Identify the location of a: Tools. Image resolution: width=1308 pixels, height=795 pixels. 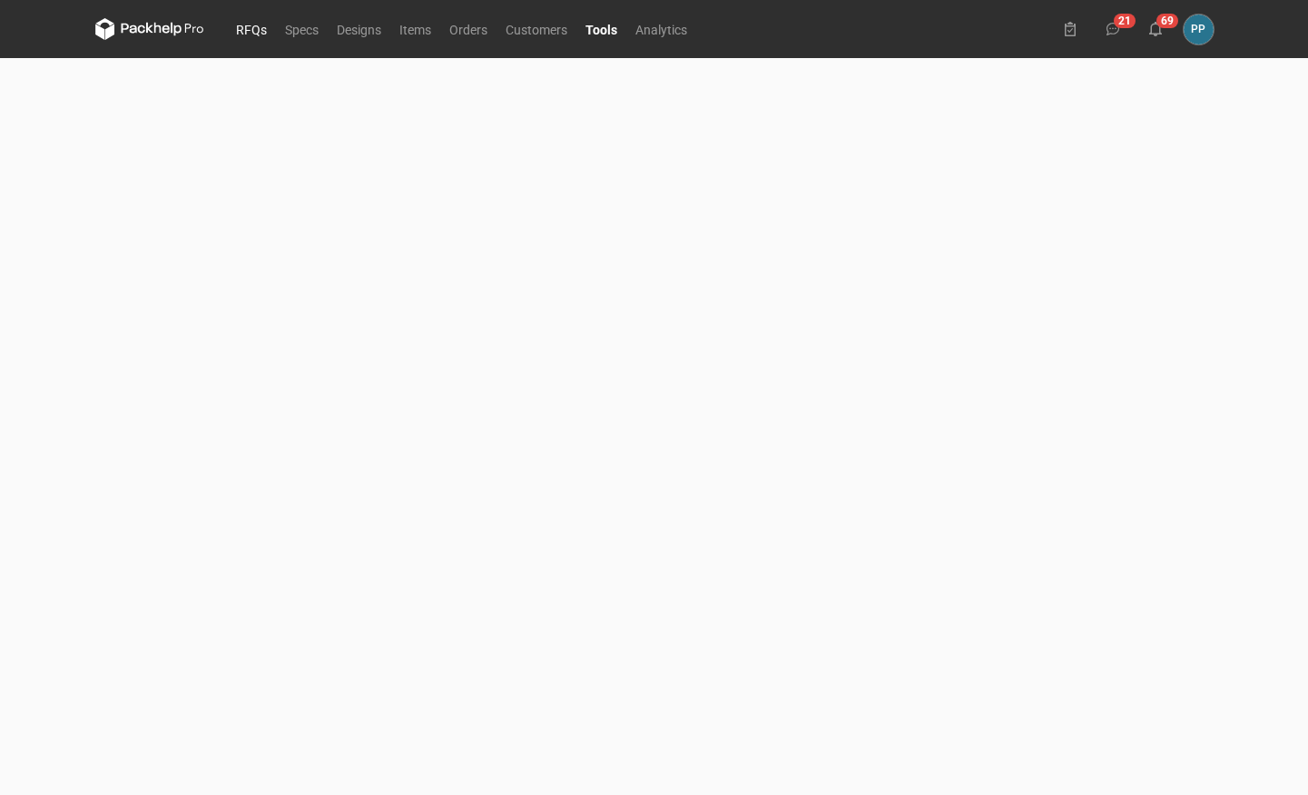
(601, 29).